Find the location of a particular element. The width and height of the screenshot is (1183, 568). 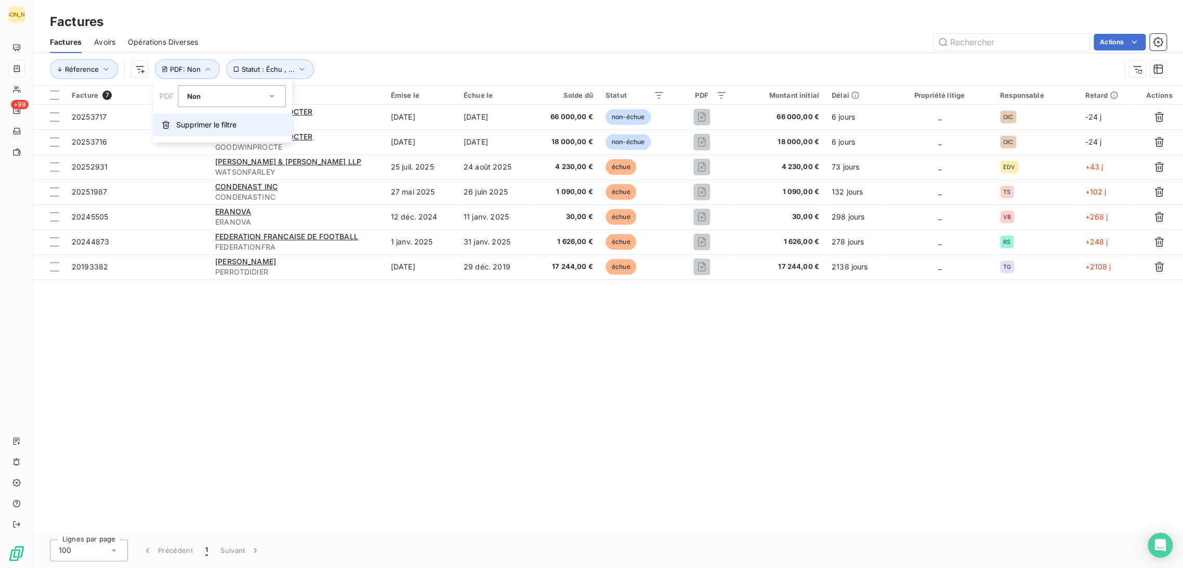

button: Réference is located at coordinates (84, 69).